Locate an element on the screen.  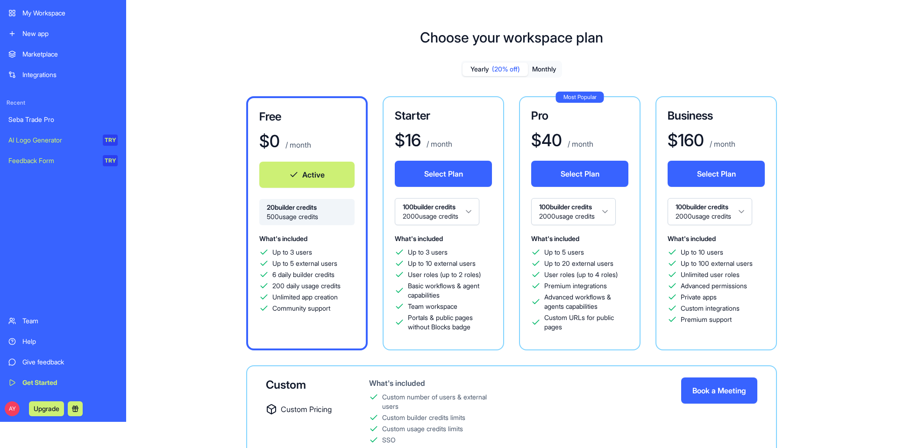
span: 20 builder credits is located at coordinates (307, 208).